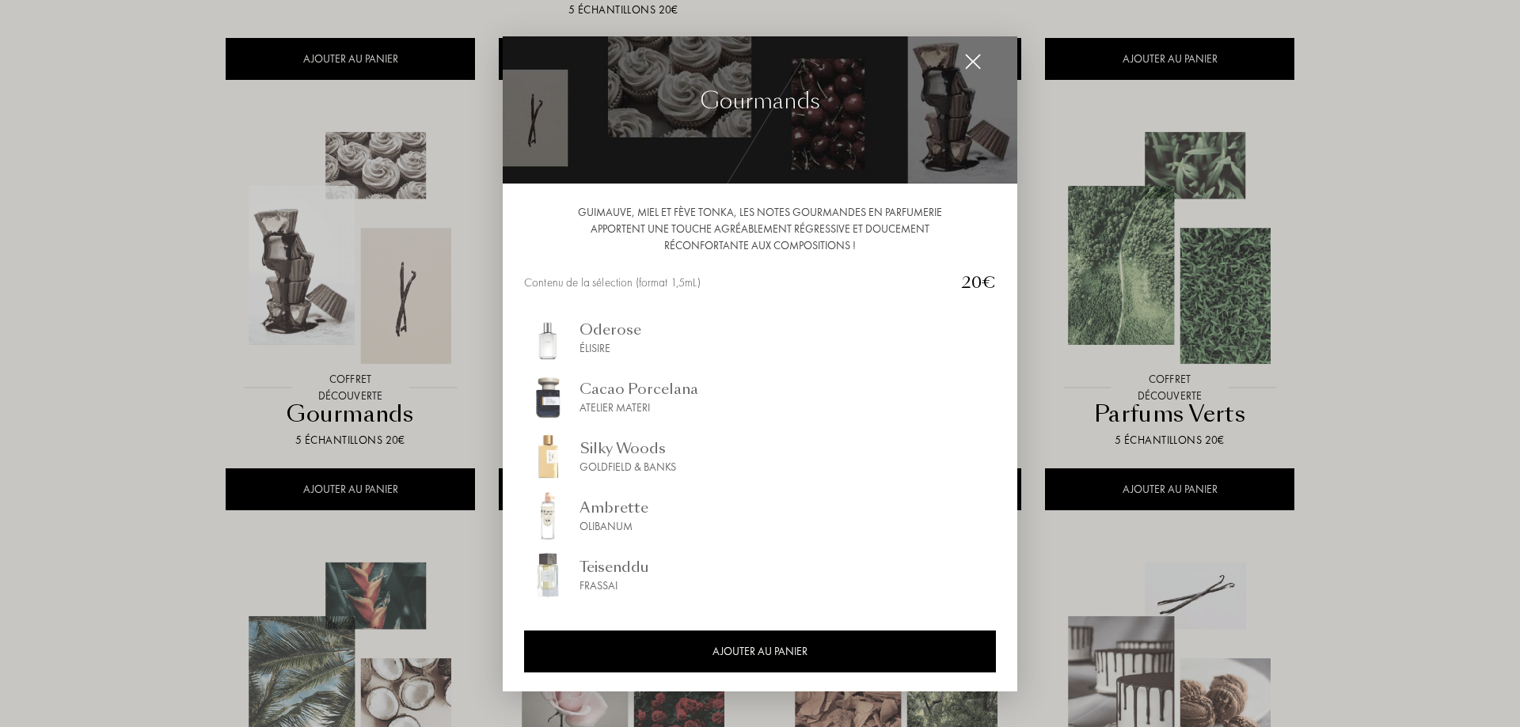 Image resolution: width=1520 pixels, height=727 pixels. What do you see at coordinates (639, 388) in the screenshot?
I see `div: Cacao Porcelana` at bounding box center [639, 388].